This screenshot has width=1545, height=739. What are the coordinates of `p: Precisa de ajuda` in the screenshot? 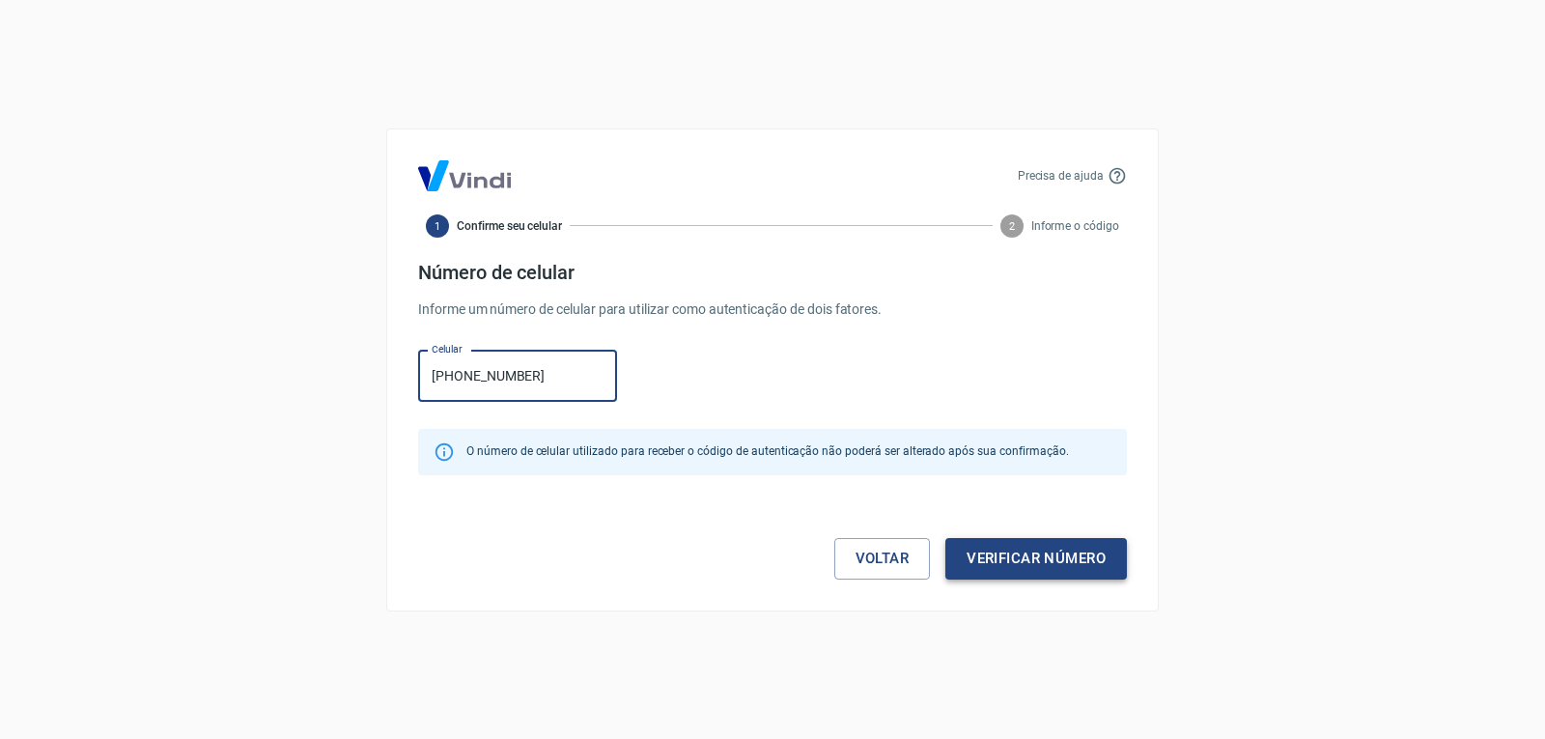 It's located at (1060, 176).